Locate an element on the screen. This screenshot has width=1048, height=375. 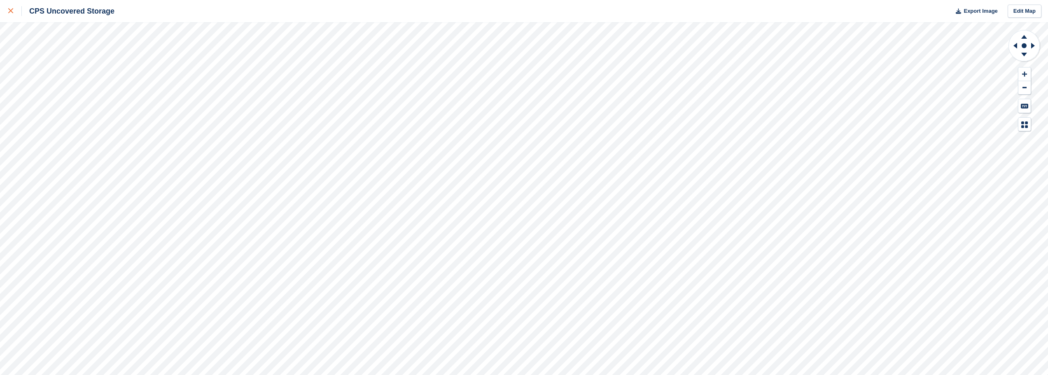
a: Edit Map is located at coordinates (1025, 11).